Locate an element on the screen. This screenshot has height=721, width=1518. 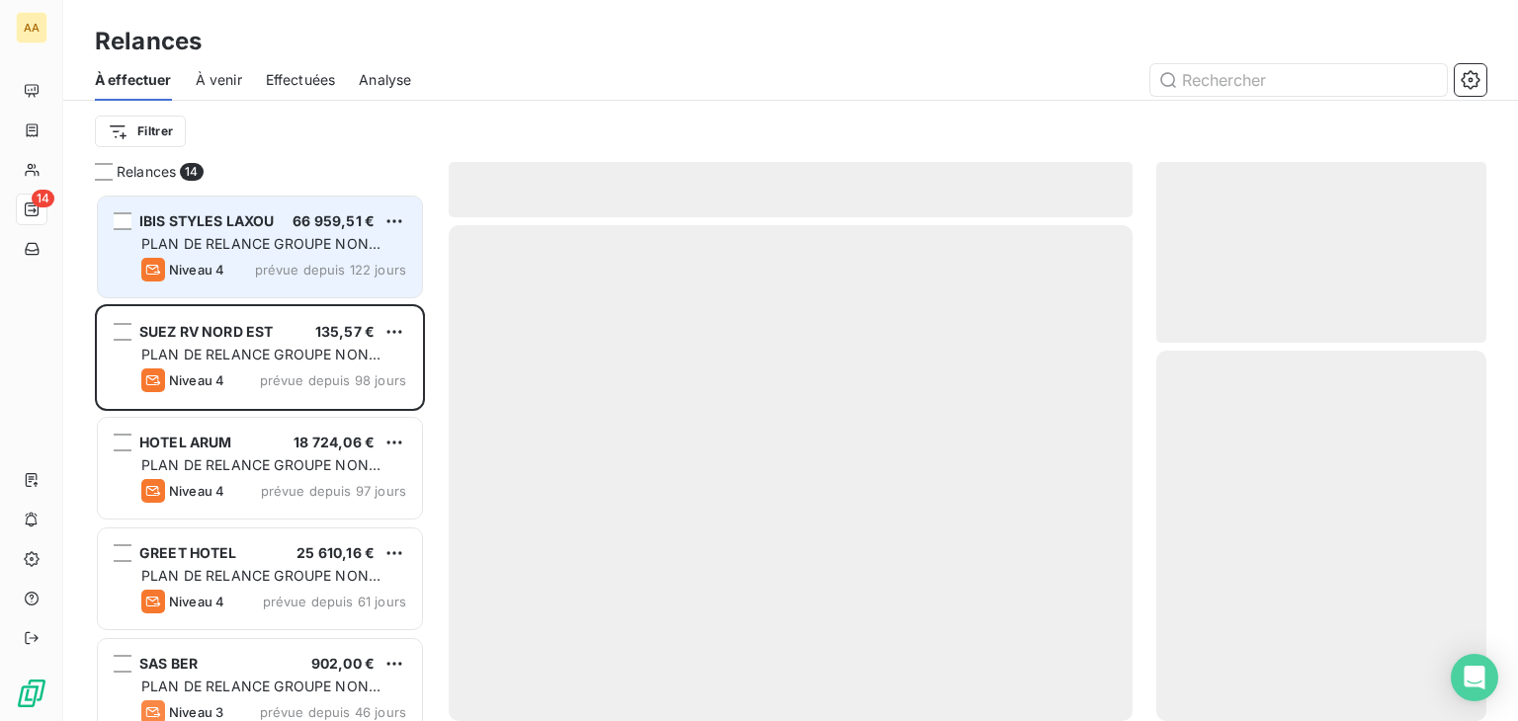
span: Niveau 3 is located at coordinates (196, 712).